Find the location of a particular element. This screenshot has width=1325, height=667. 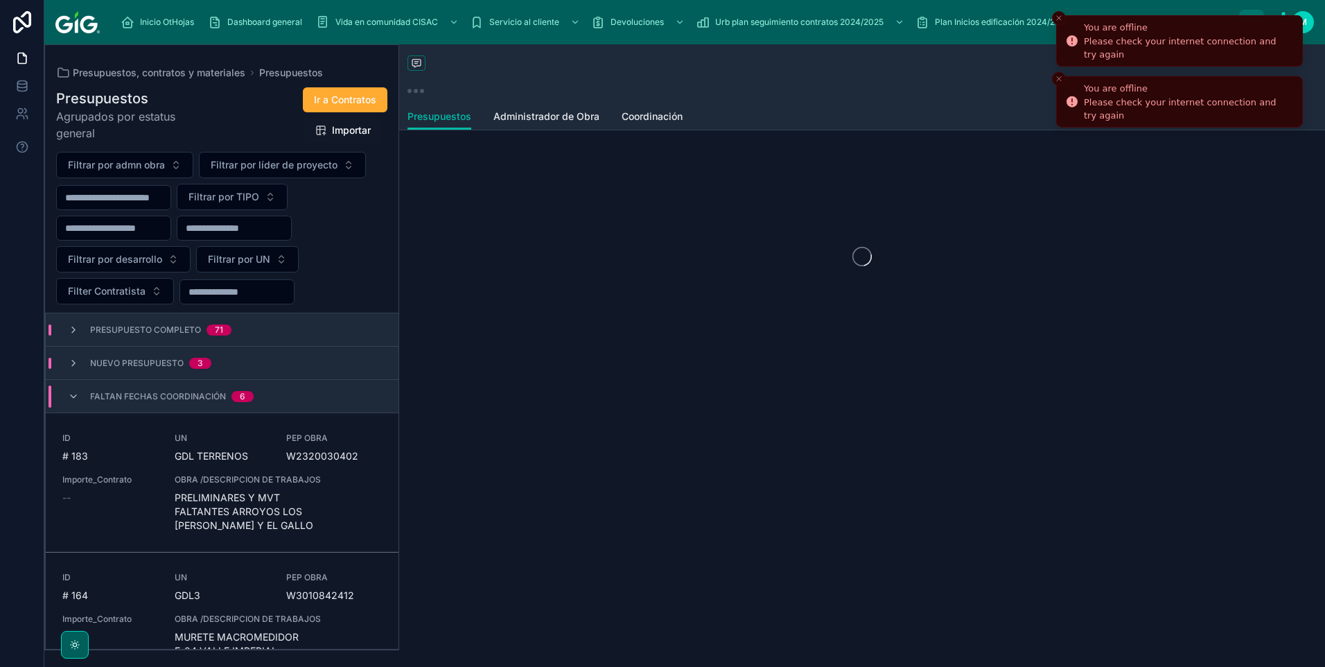

span: Filtrar por desarrollo is located at coordinates (115, 259).